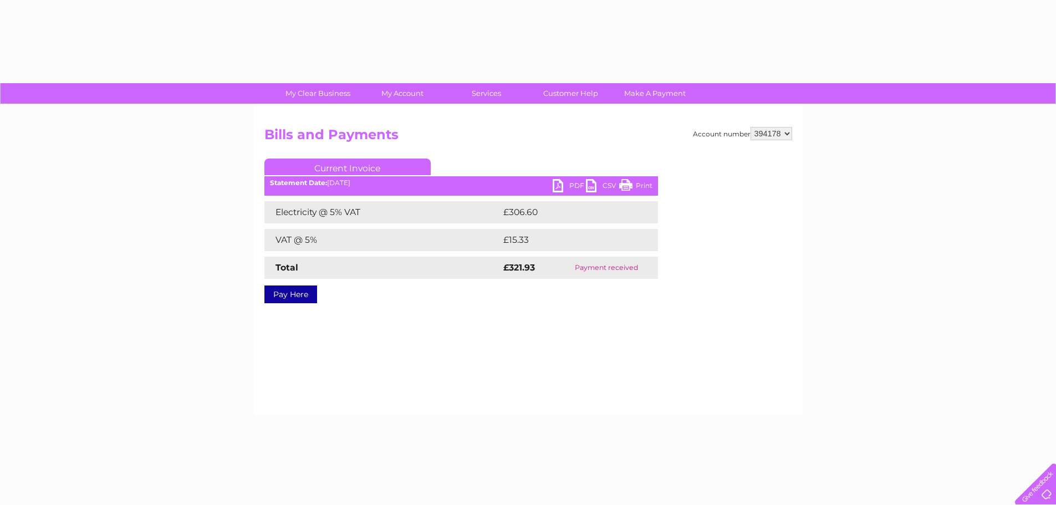  Describe the element at coordinates (607, 268) in the screenshot. I see `td: Payment received` at that location.